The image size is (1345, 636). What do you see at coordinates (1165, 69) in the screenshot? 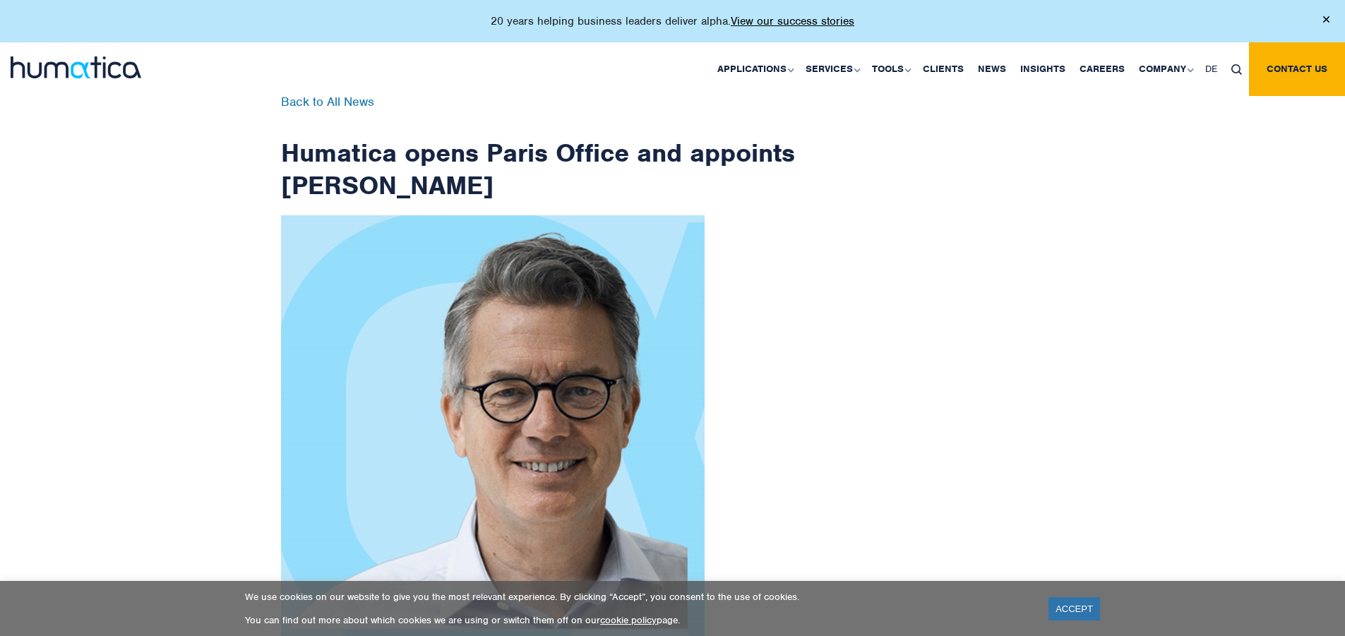
I see `a: Company` at bounding box center [1165, 69].